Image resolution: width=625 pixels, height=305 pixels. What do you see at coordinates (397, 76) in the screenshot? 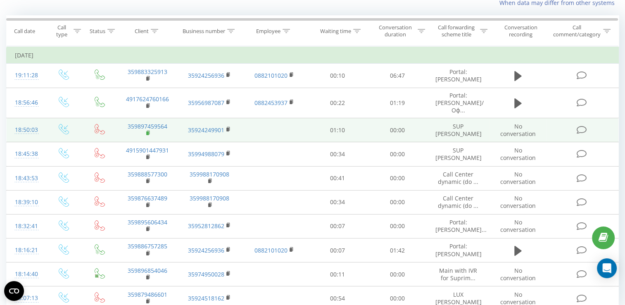
I see `td: 06:47` at bounding box center [397, 76].